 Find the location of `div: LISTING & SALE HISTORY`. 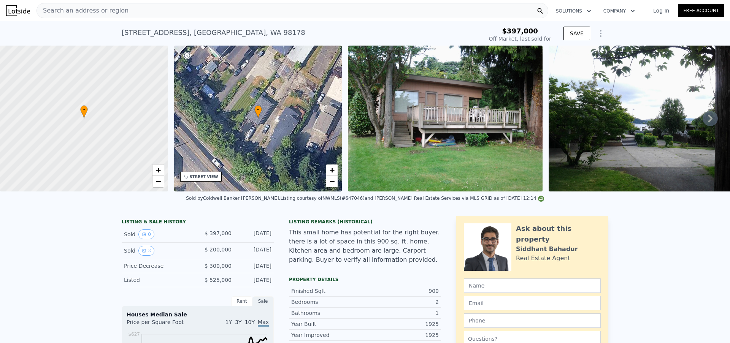

div: LISTING & SALE HISTORY is located at coordinates (198, 223).